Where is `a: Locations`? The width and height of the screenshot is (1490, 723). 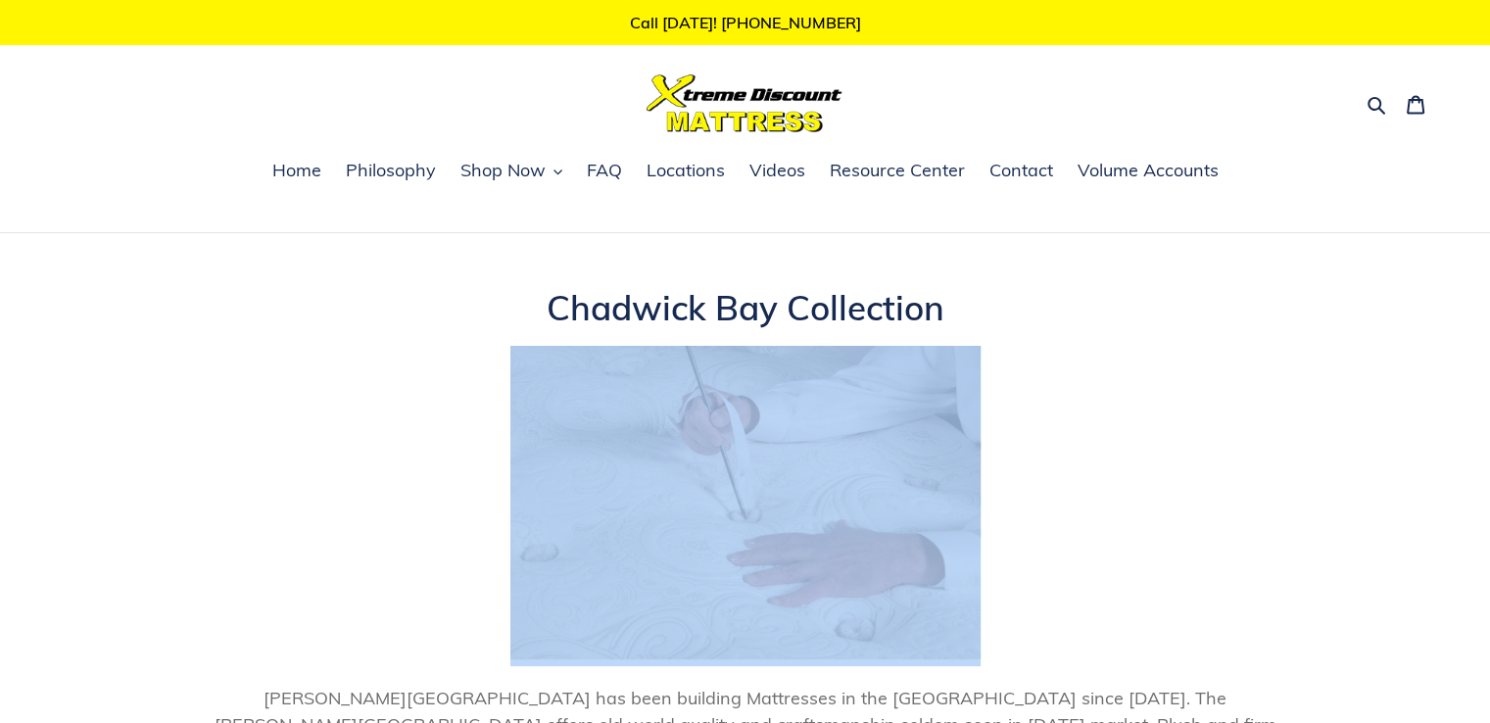 a: Locations is located at coordinates (686, 171).